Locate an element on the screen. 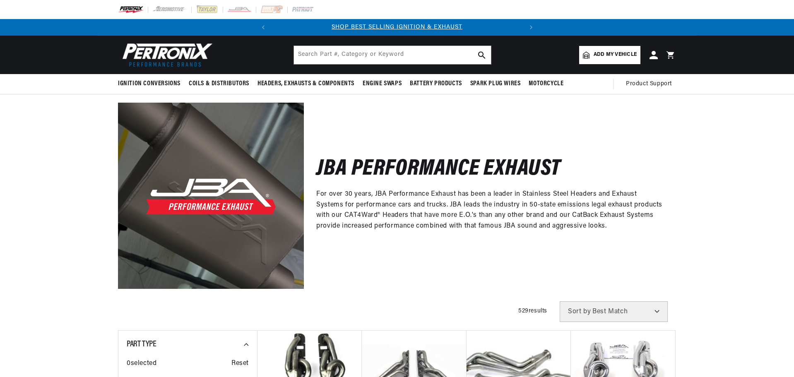 This screenshot has height=377, width=794. span: Reset is located at coordinates (240, 364).